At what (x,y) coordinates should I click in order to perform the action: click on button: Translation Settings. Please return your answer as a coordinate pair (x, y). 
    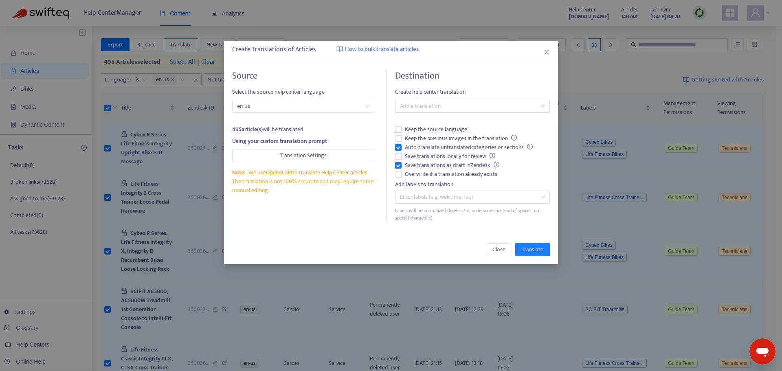
    Looking at the image, I should click on (303, 156).